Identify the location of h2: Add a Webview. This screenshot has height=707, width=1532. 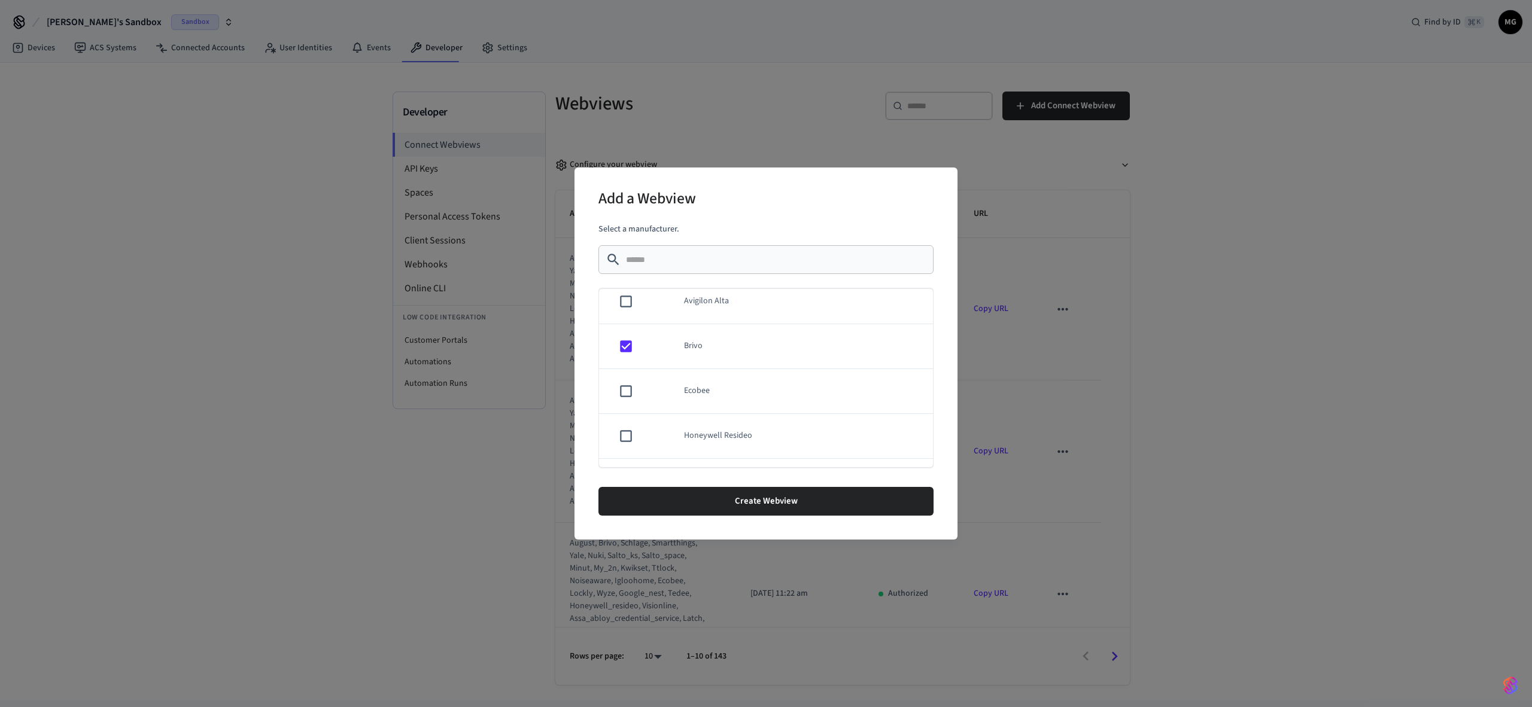
(647, 200).